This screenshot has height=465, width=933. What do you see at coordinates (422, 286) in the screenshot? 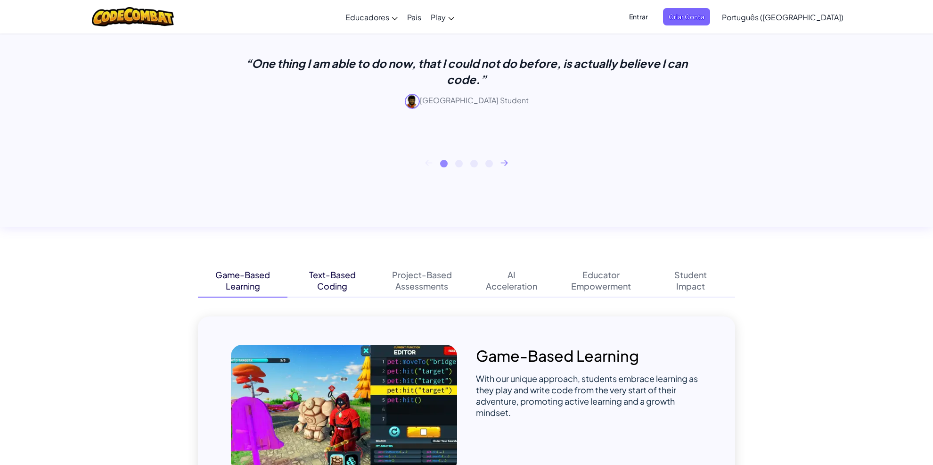
I see `div: Assessments` at bounding box center [422, 286].